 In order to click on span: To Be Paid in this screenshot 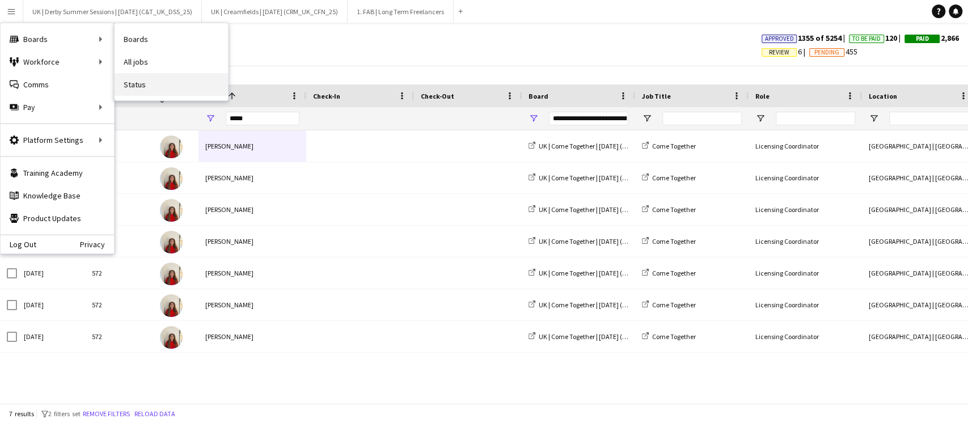, I will do `click(866, 39)`.